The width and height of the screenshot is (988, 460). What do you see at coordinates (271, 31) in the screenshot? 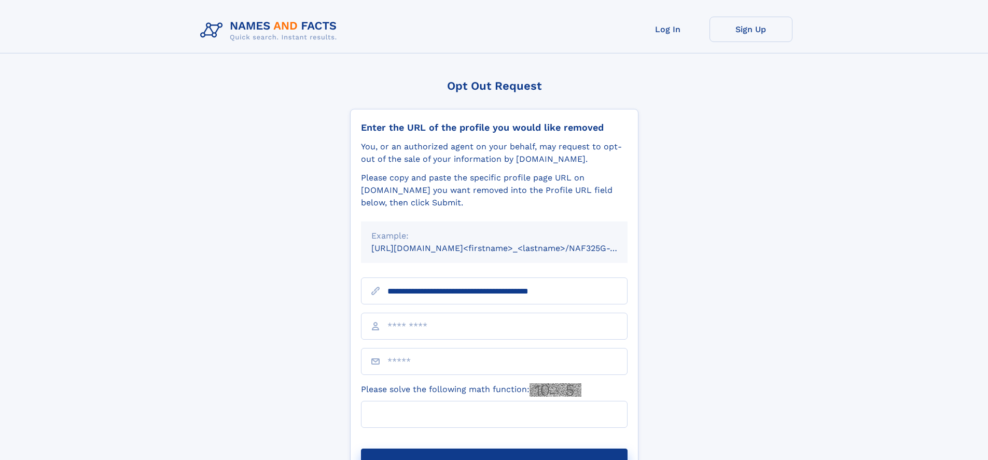
I see `img: Logo Names and Facts` at bounding box center [271, 31].